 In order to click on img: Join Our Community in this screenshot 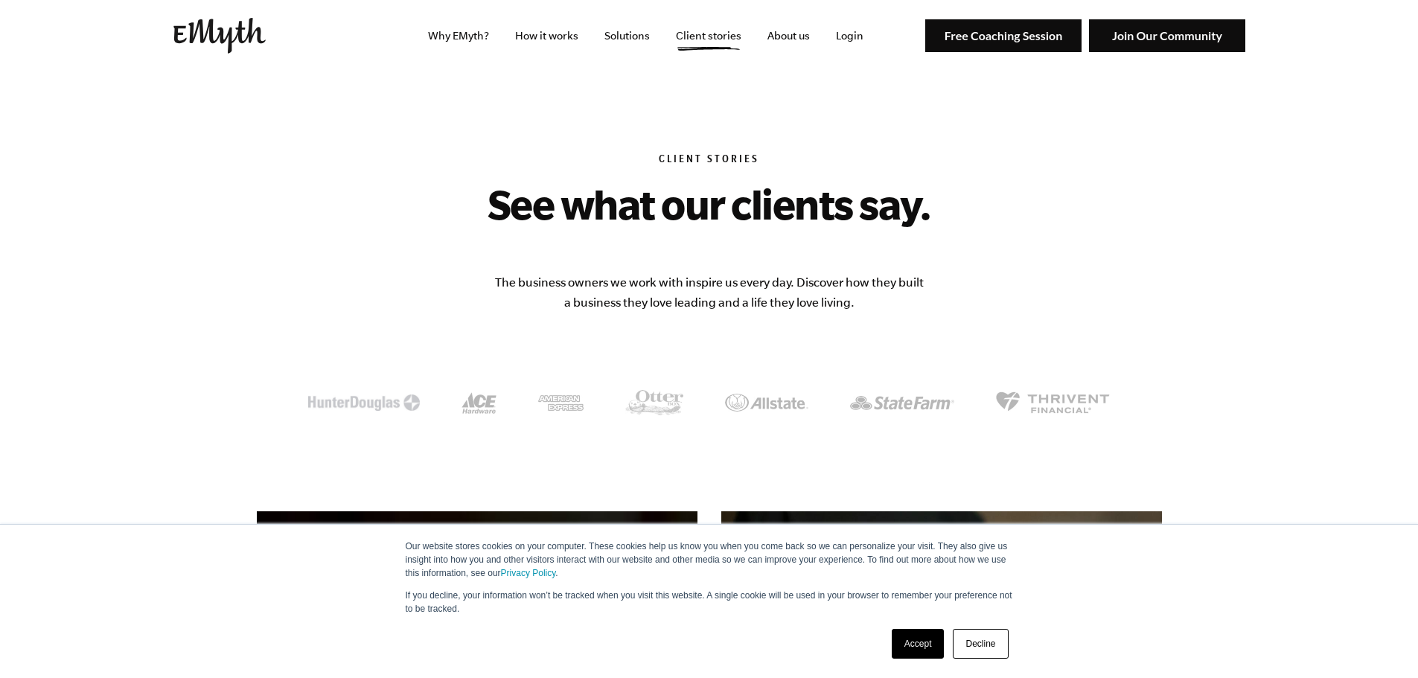, I will do `click(1167, 36)`.